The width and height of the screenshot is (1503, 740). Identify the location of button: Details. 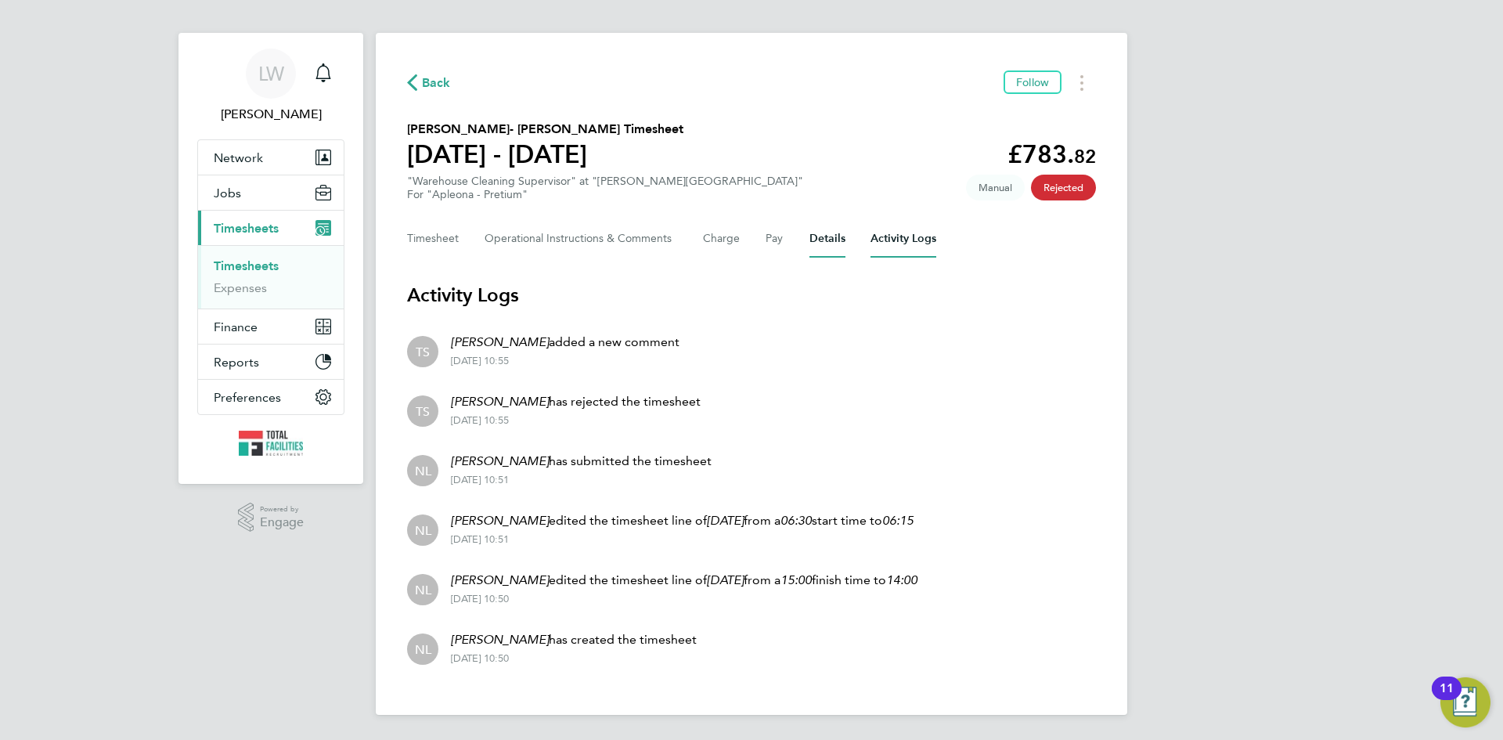
(828, 239).